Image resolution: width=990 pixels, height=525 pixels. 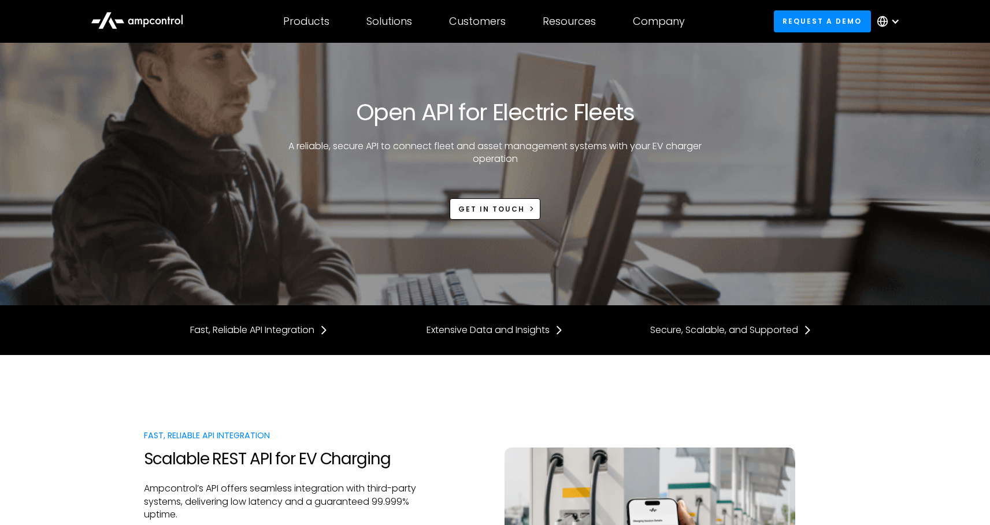 What do you see at coordinates (495, 330) in the screenshot?
I see `a: Extensive Data and Insights` at bounding box center [495, 330].